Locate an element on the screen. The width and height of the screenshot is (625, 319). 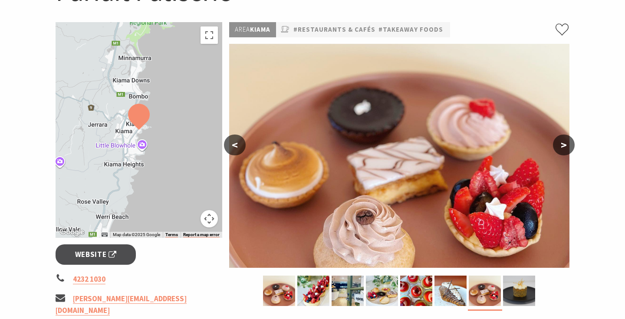
a: 4232 1030 is located at coordinates (89, 279).